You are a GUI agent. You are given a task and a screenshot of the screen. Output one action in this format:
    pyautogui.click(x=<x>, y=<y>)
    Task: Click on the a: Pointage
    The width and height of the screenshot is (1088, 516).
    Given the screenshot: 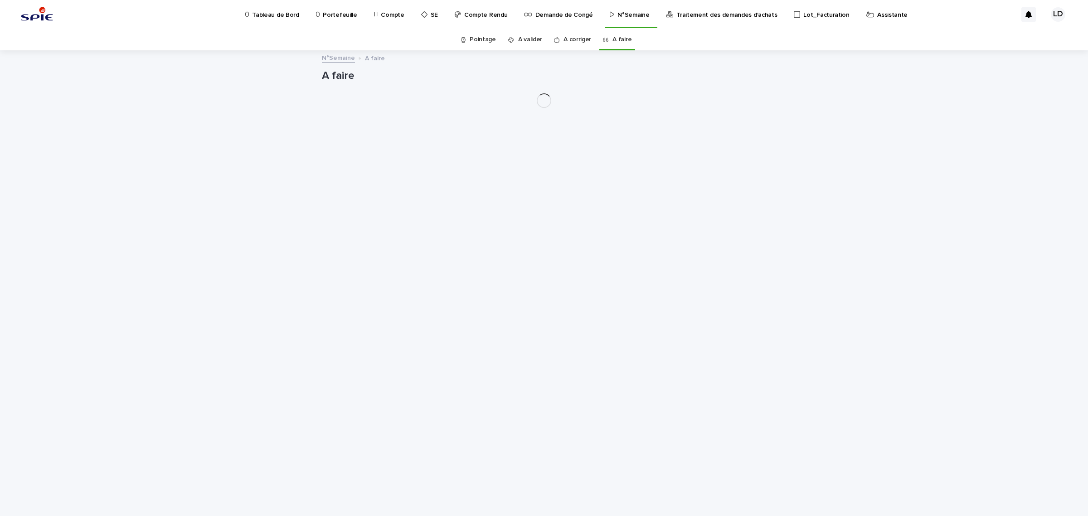 What is the action you would take?
    pyautogui.click(x=483, y=39)
    